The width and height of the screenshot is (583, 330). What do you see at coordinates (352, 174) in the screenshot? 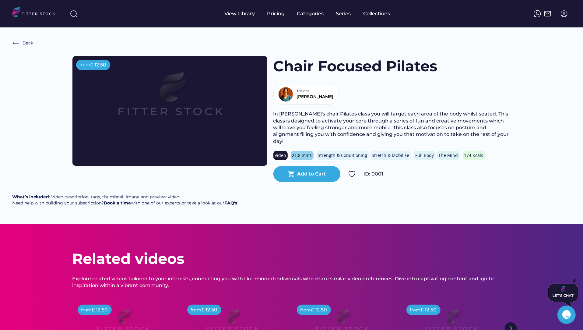
I see `img: Group%201000002324.svg` at bounding box center [352, 174].